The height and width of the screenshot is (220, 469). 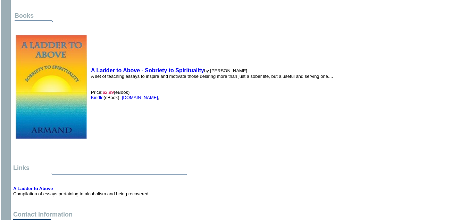 What do you see at coordinates (81, 191) in the screenshot?
I see `font: Compilation of essays pertaining to alcoholism and being recovered.` at bounding box center [81, 191].